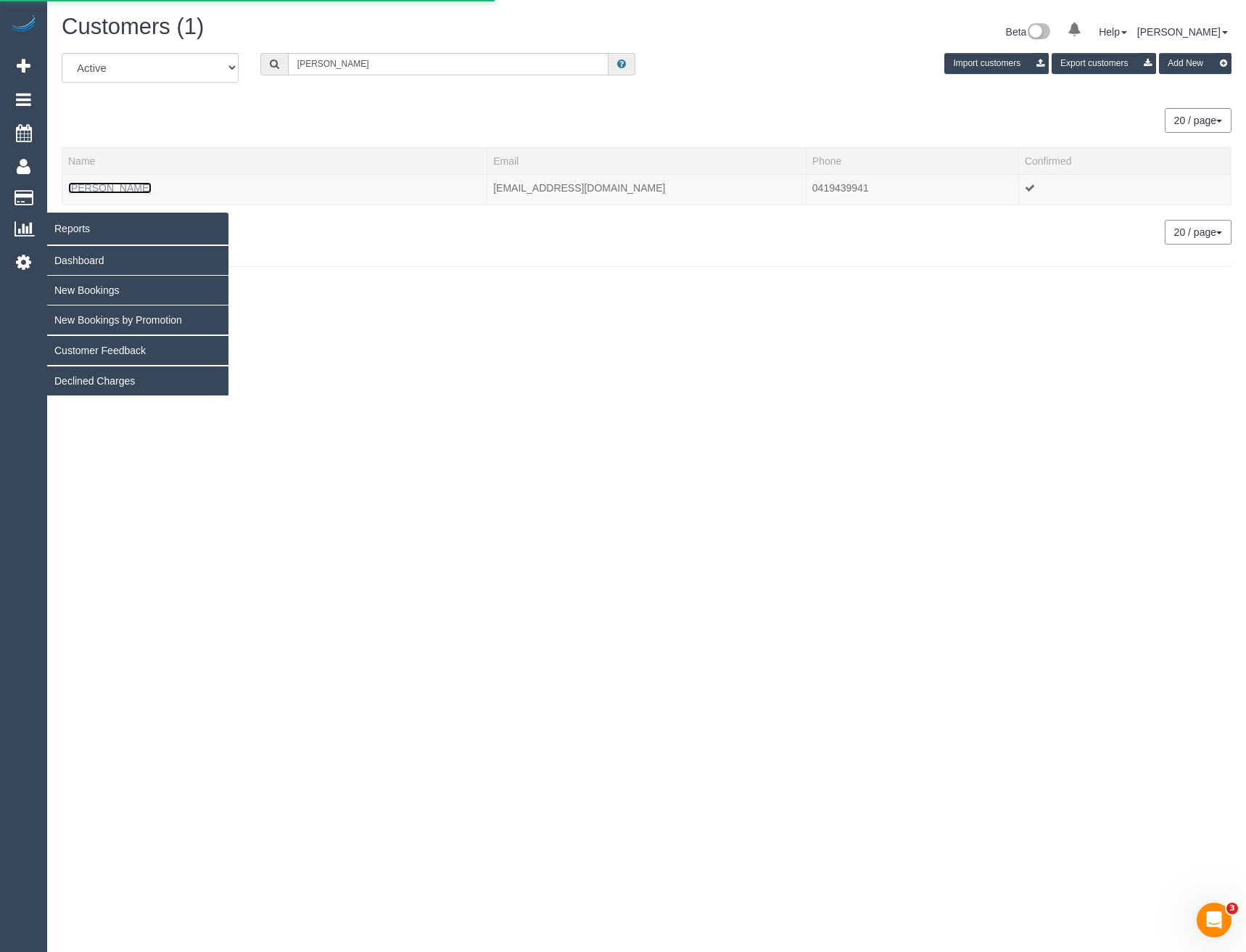 The height and width of the screenshot is (952, 1246). I want to click on a: Customer Feedback, so click(138, 351).